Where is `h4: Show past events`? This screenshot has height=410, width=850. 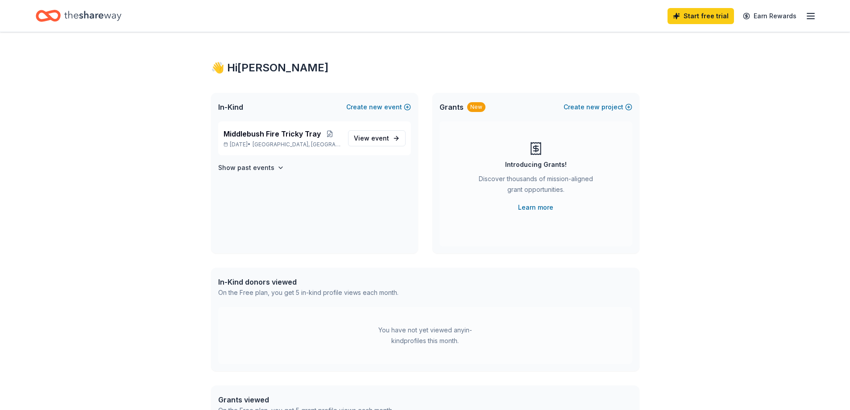 h4: Show past events is located at coordinates (246, 168).